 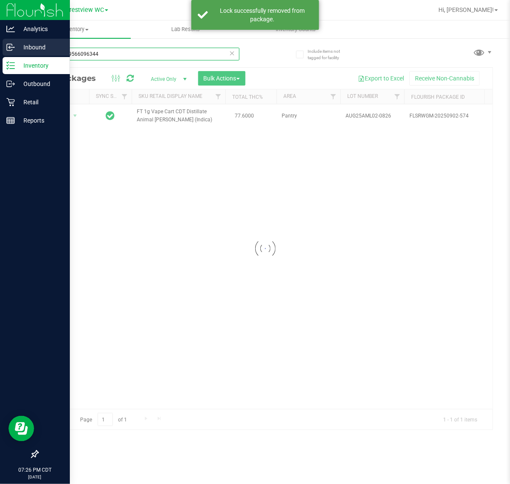 What do you see at coordinates (11, 47) in the screenshot?
I see `inline-svg: Inbound` at bounding box center [11, 47].